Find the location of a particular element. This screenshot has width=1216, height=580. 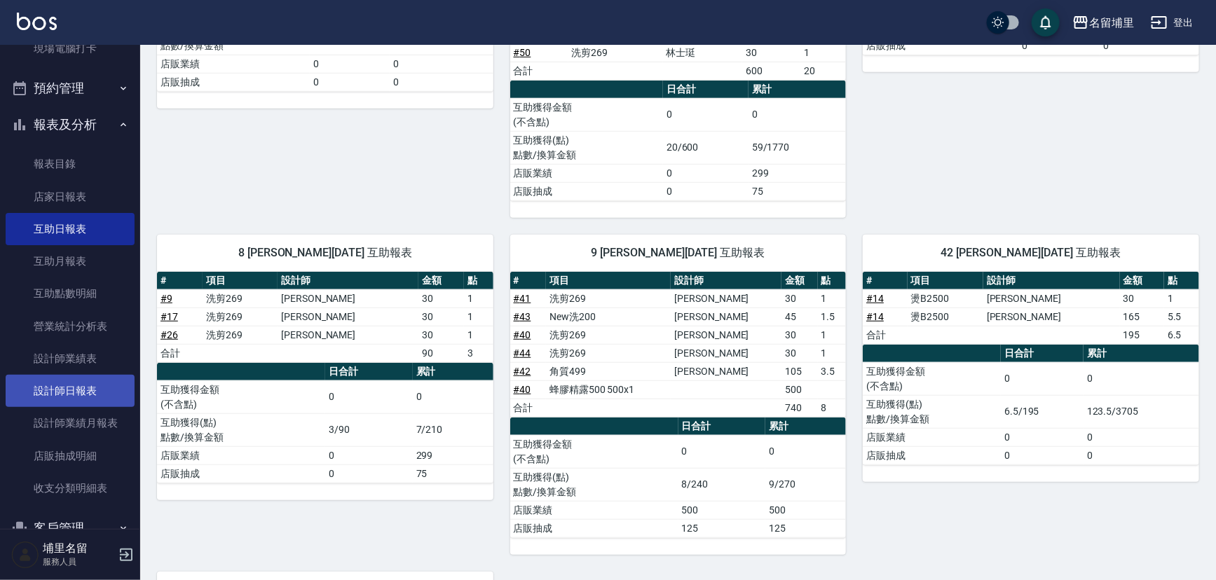

a: 收支分類明細表 is located at coordinates (70, 489).